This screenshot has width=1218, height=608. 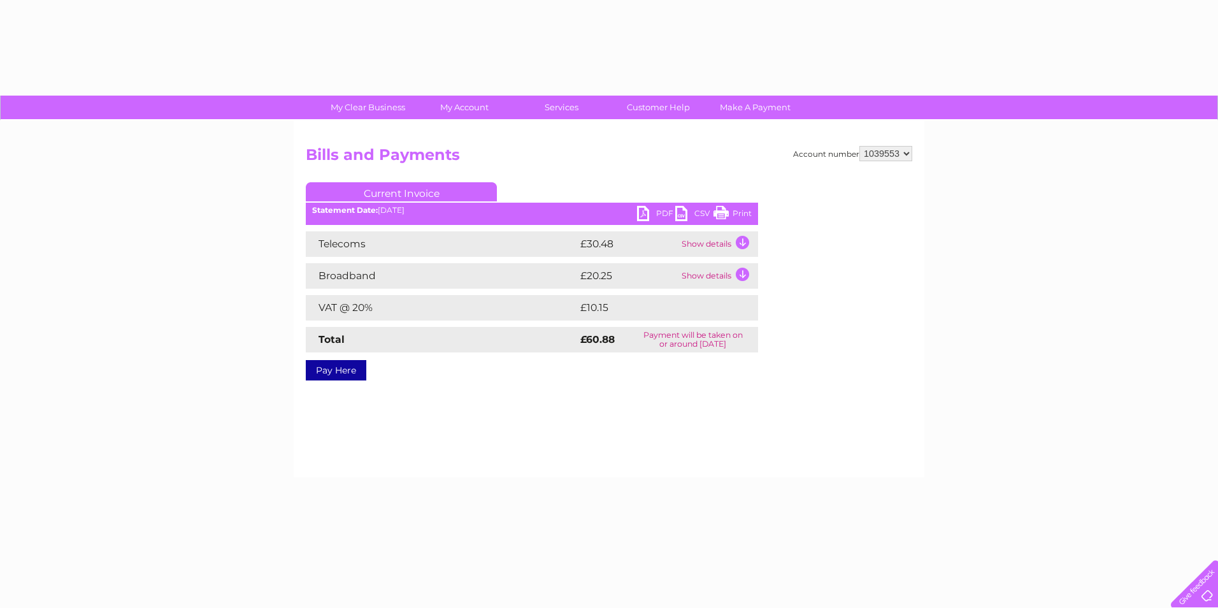 I want to click on b: Statement Date:, so click(x=345, y=210).